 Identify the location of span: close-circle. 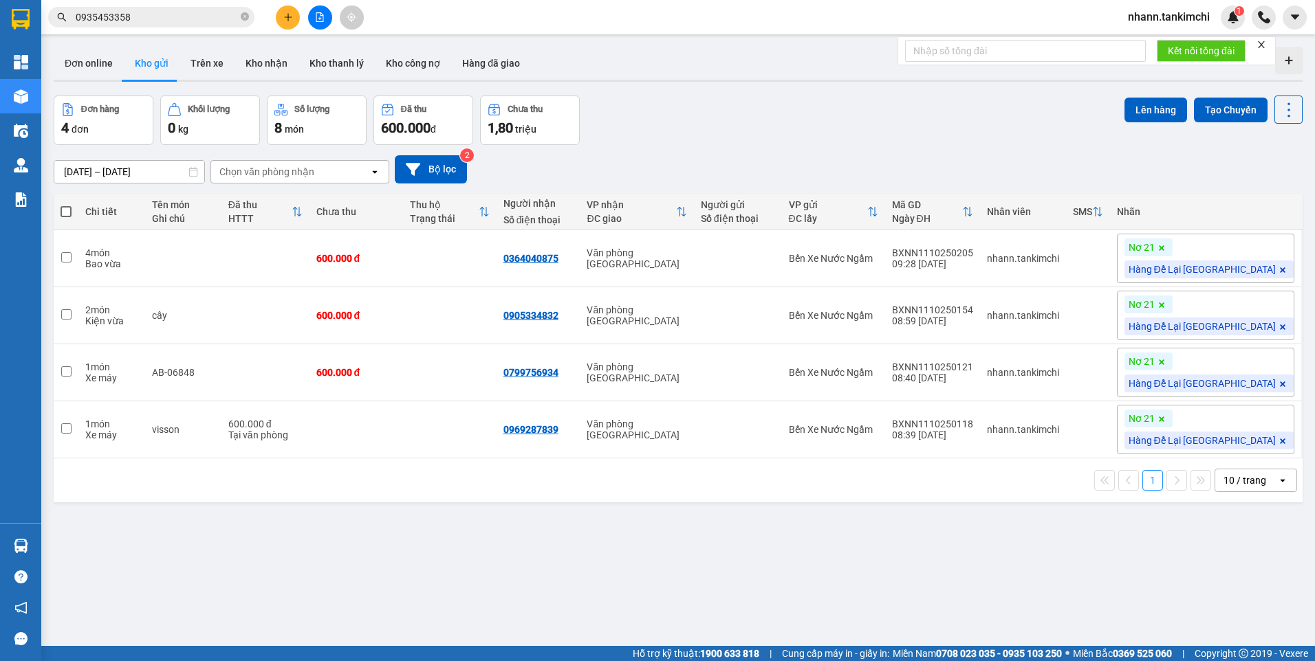
(245, 17).